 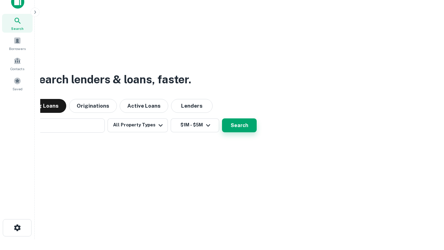 What do you see at coordinates (17, 23) in the screenshot?
I see `a: Search` at bounding box center [17, 23].